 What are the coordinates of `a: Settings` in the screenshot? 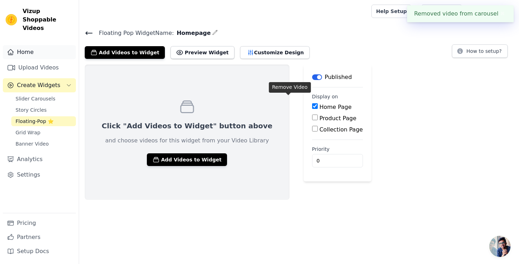 It's located at (39, 175).